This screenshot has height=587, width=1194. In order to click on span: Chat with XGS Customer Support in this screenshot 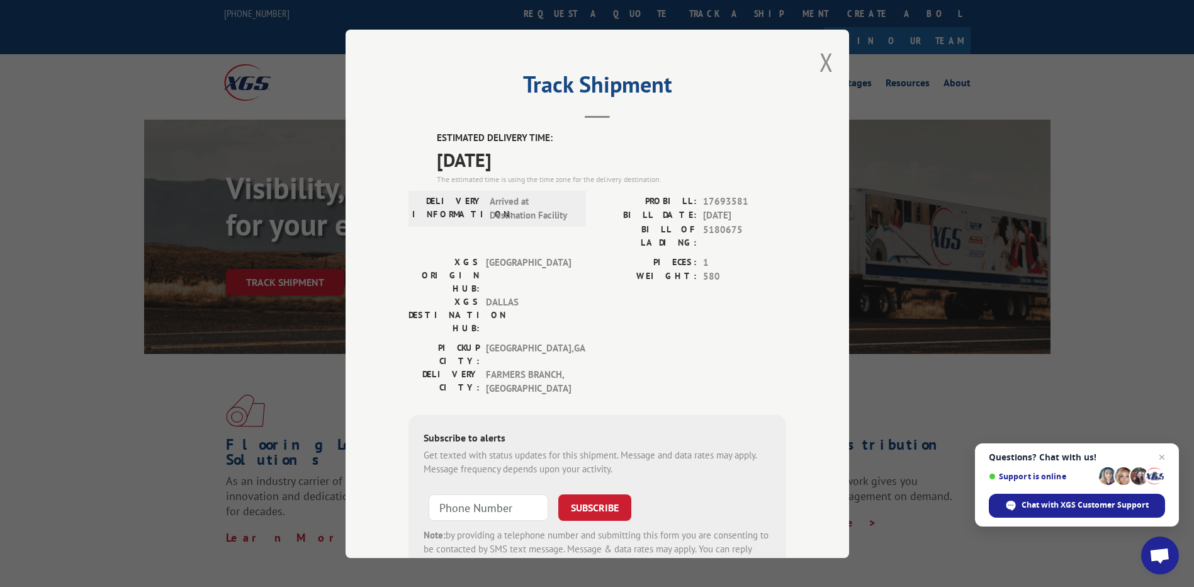, I will do `click(1085, 505)`.